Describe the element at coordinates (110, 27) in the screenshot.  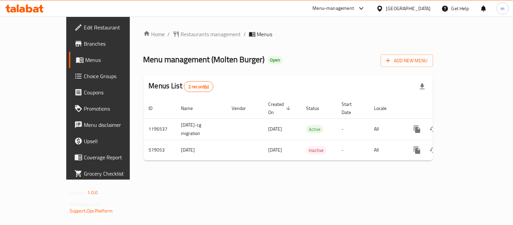
I see `a: Edit Restaurant` at that location.